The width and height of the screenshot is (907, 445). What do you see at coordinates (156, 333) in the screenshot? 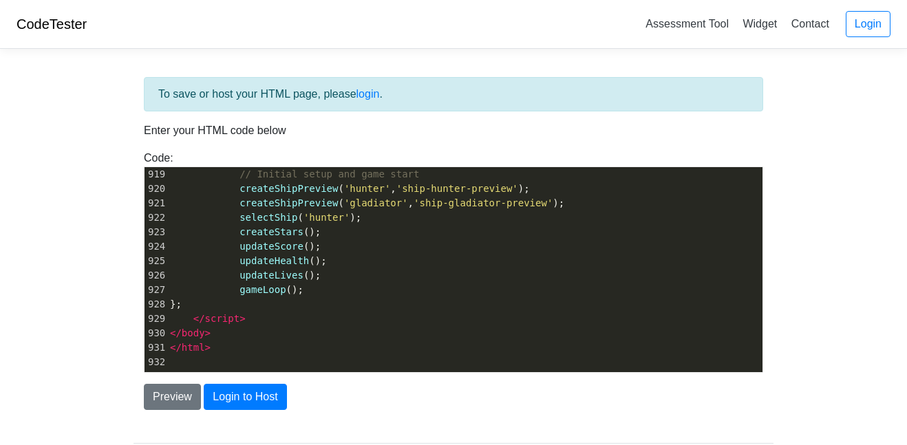
I see `div: 930` at bounding box center [156, 333].